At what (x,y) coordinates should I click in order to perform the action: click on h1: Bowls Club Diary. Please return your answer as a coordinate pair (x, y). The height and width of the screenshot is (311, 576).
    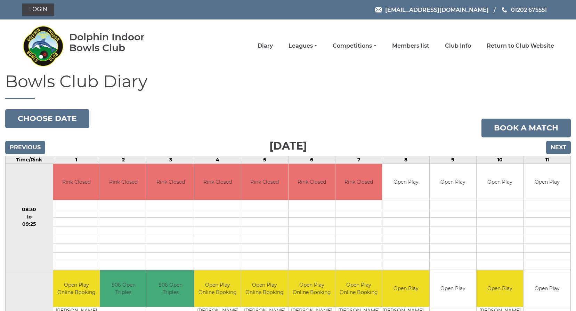
    Looking at the image, I should click on (288, 86).